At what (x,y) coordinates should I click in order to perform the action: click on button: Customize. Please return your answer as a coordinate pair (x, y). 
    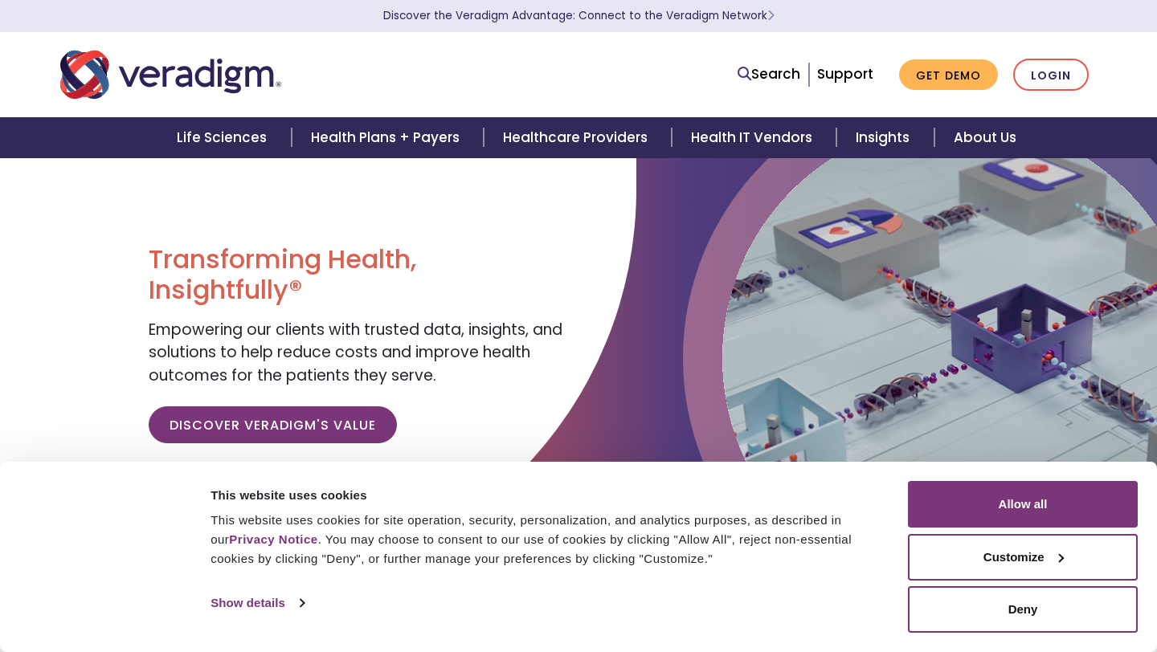
    Looking at the image, I should click on (1023, 557).